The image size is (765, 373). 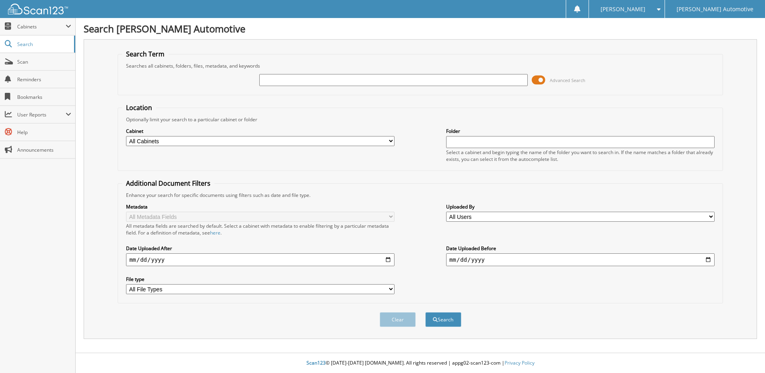 What do you see at coordinates (168, 183) in the screenshot?
I see `legend: Additional Document Filters` at bounding box center [168, 183].